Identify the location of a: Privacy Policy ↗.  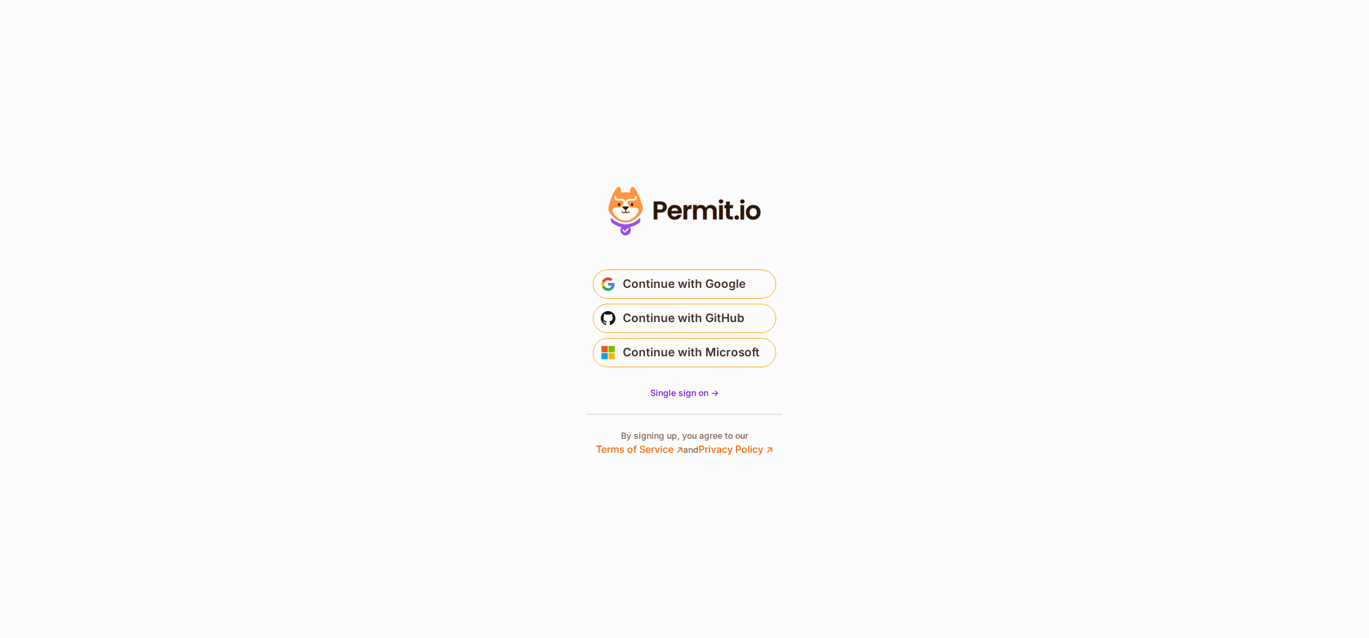
(736, 449).